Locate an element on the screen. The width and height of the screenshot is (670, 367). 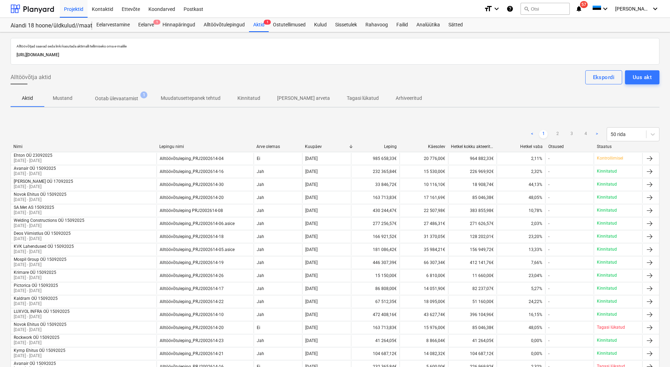
div: Alltöövõtuleping_PRJ2002614-18 is located at coordinates (192, 237).